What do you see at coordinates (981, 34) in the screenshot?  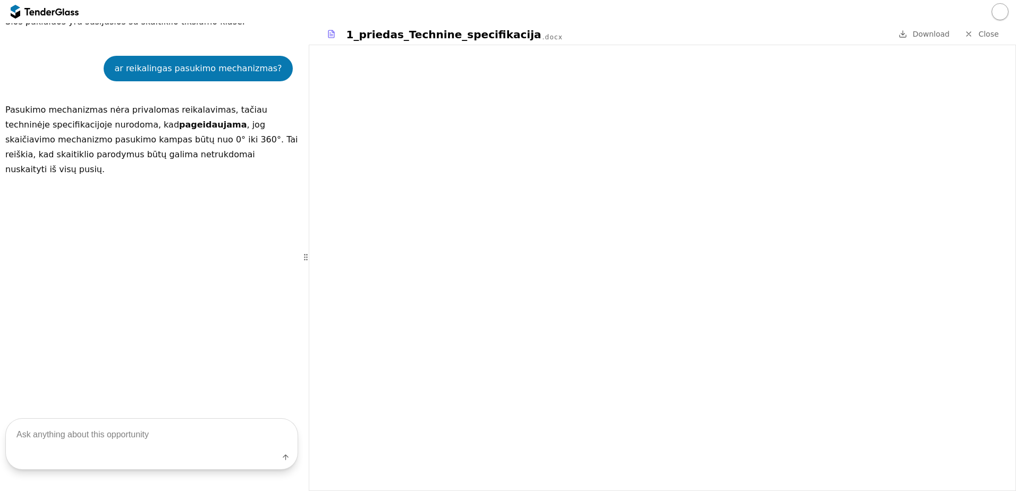 I see `a: Close` at bounding box center [981, 34].